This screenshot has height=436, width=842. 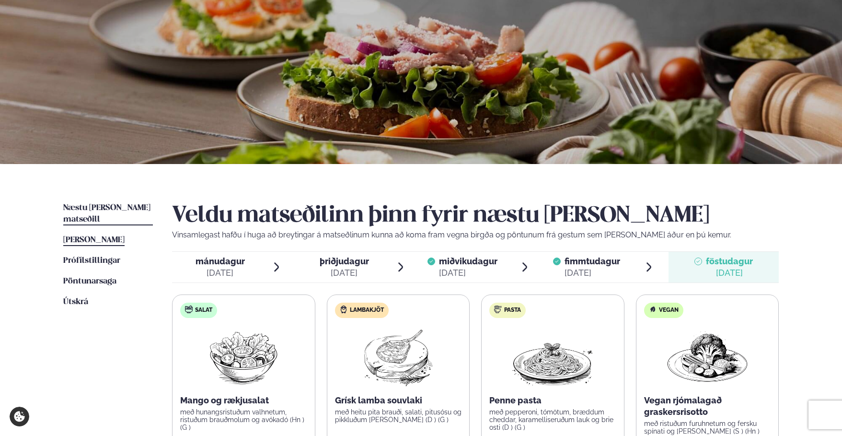 I want to click on span: Prófílstillingar, so click(x=92, y=260).